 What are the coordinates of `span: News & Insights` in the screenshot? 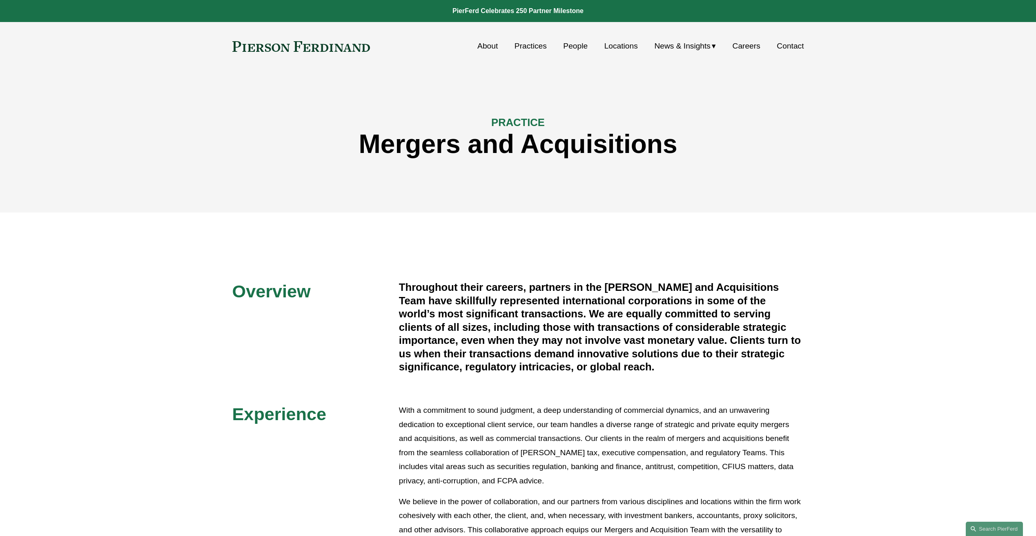 It's located at (682, 46).